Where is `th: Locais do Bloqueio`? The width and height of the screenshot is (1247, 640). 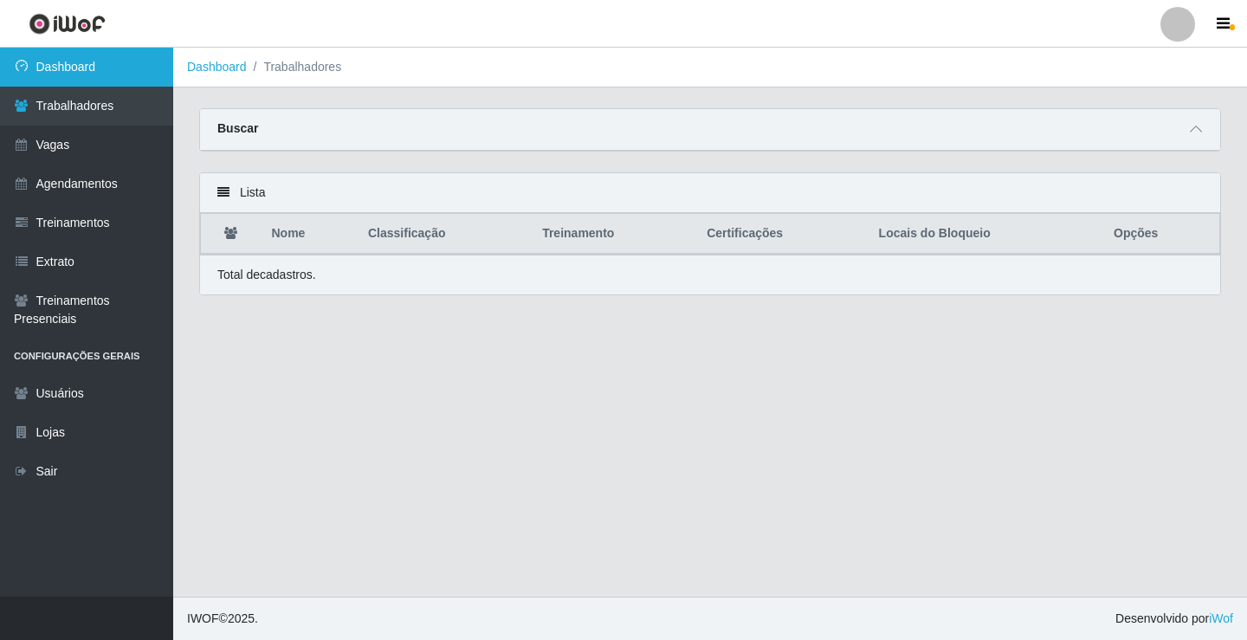 th: Locais do Bloqueio is located at coordinates (985, 234).